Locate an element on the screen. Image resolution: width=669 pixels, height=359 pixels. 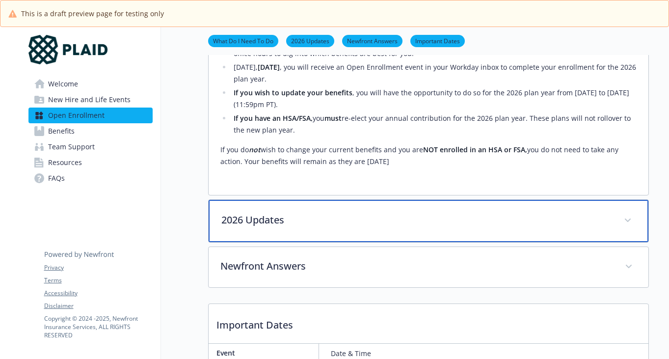
div: What Do I Need To Do is located at coordinates (429, 110).